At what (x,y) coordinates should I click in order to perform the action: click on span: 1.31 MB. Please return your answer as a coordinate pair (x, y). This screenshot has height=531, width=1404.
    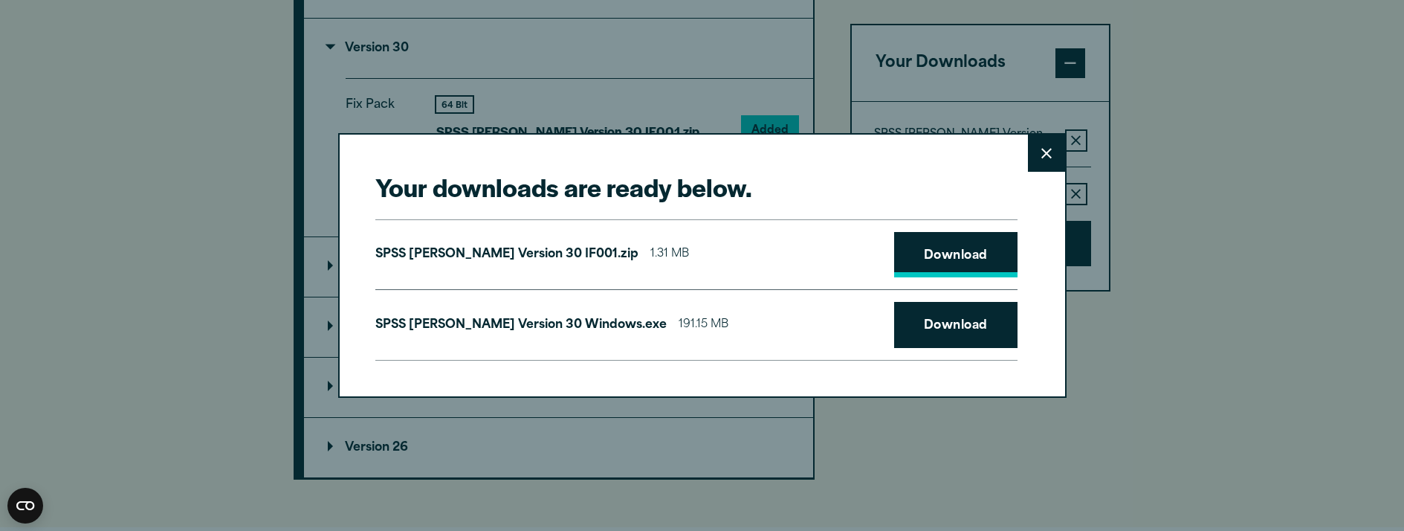
    Looking at the image, I should click on (670, 254).